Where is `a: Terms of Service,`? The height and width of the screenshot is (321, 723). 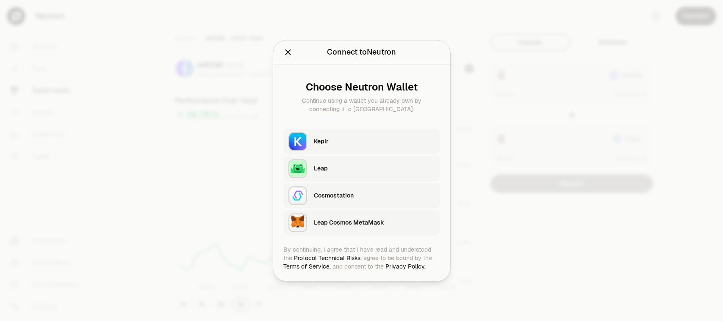 a: Terms of Service, is located at coordinates (307, 267).